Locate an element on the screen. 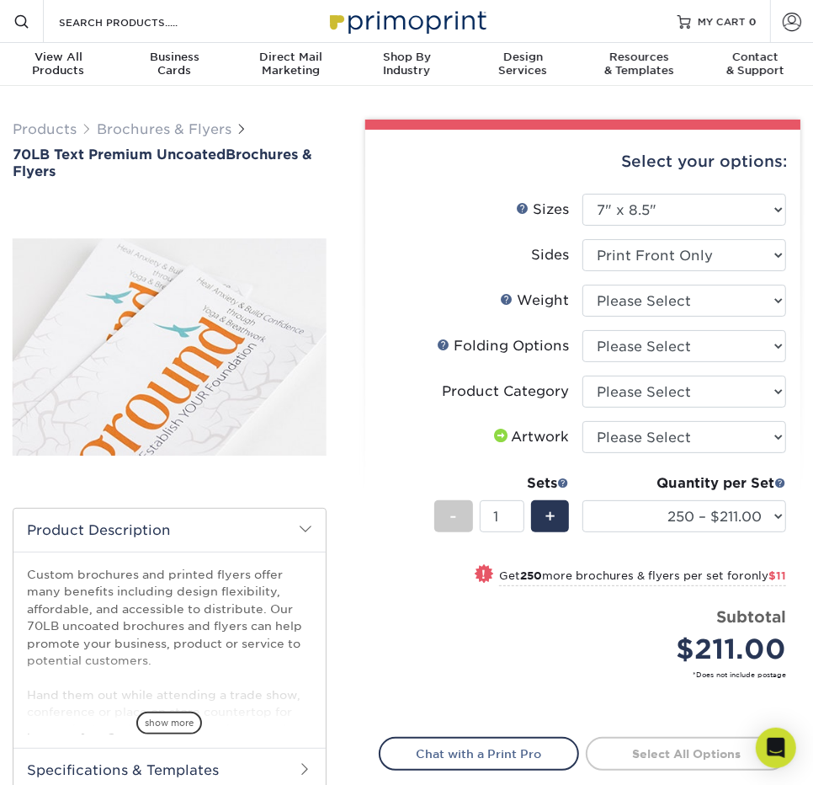  div: Weight is located at coordinates (535, 301).